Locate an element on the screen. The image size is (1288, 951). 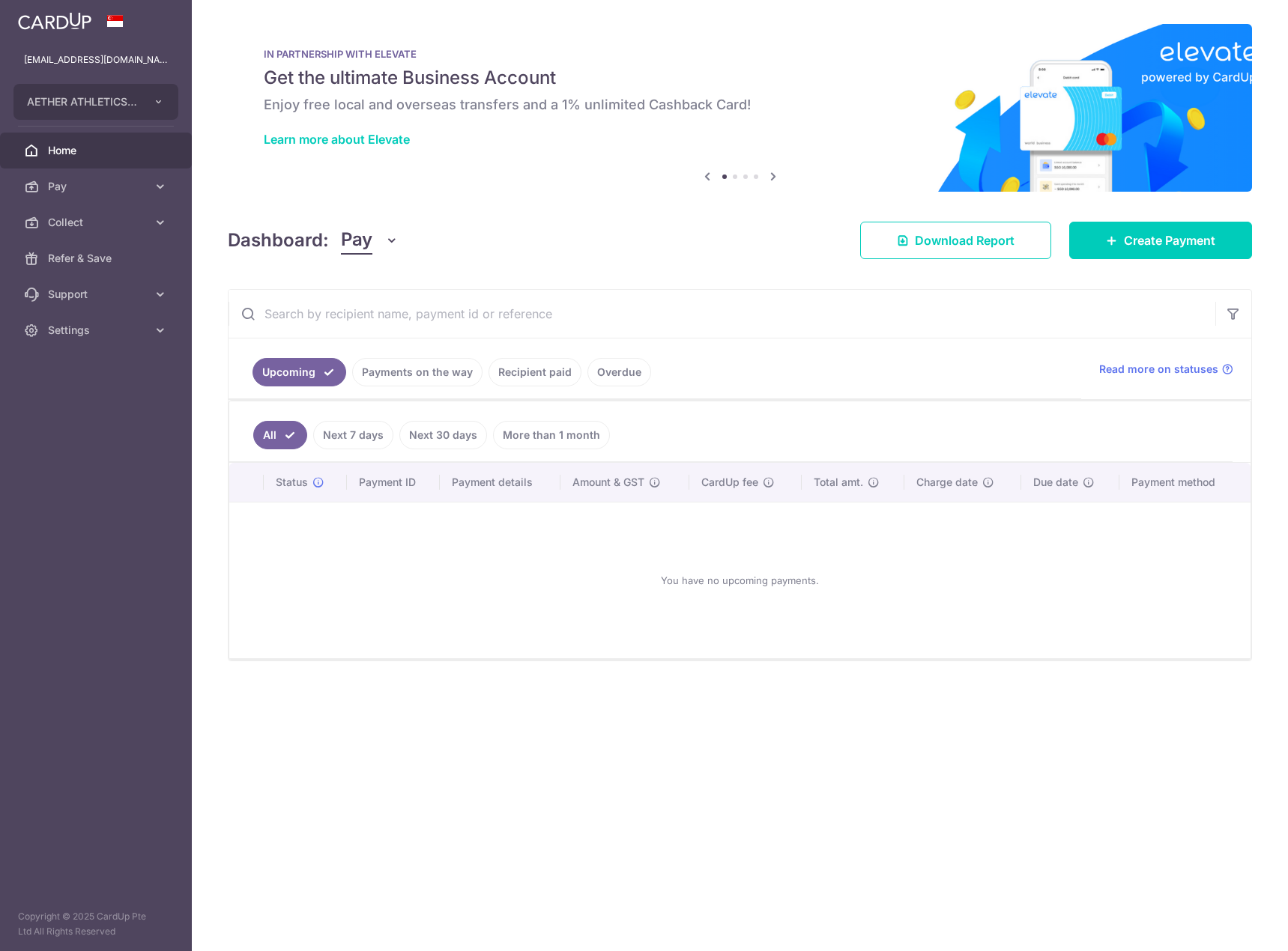
span: Status is located at coordinates (291, 483).